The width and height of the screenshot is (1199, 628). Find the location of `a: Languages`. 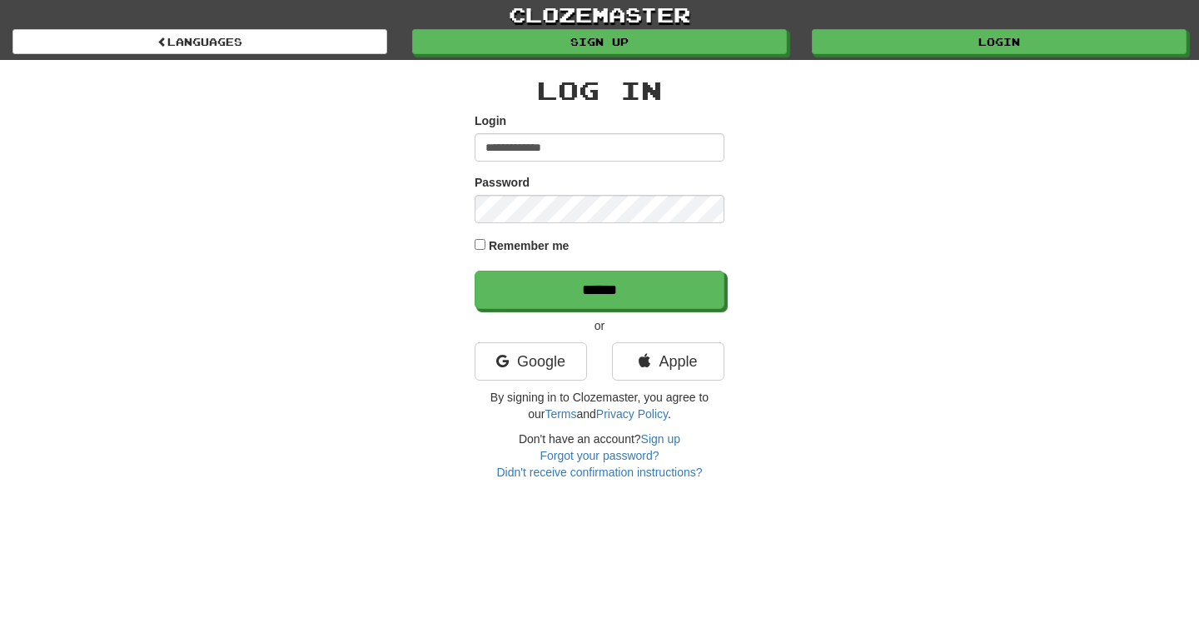

a: Languages is located at coordinates (200, 42).